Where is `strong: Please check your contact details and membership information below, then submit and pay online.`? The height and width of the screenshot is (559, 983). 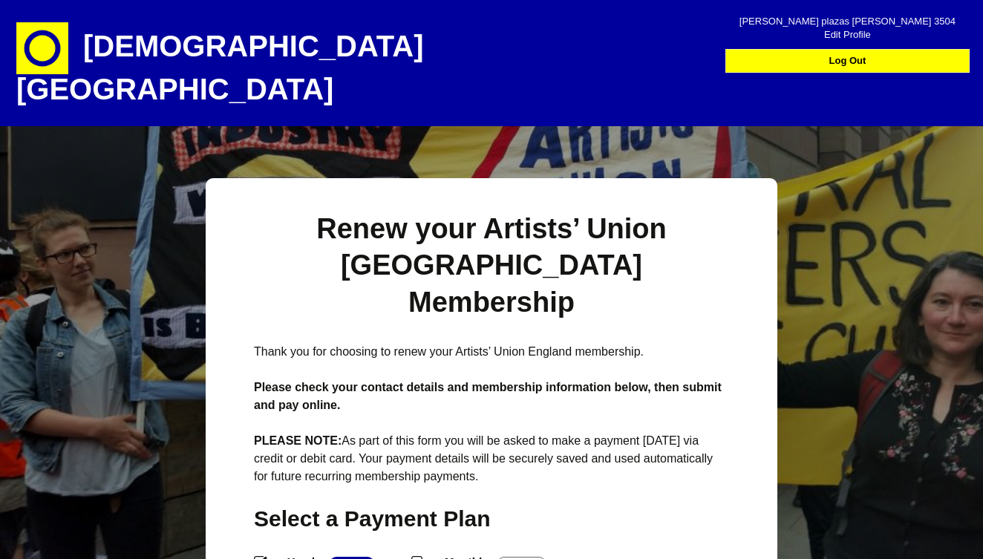 strong: Please check your contact details and membership information below, then submit and pay online. is located at coordinates (488, 396).